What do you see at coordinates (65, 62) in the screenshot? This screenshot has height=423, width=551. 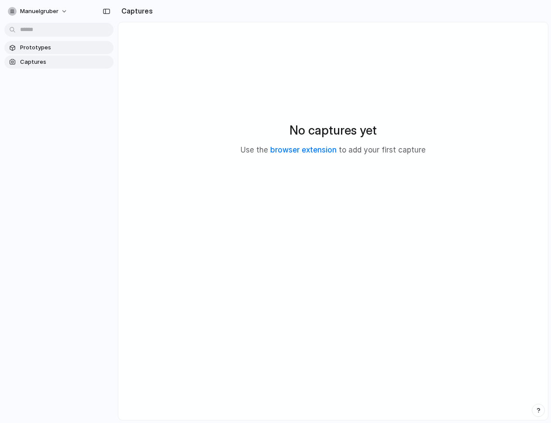 I see `span: Captures` at bounding box center [65, 62].